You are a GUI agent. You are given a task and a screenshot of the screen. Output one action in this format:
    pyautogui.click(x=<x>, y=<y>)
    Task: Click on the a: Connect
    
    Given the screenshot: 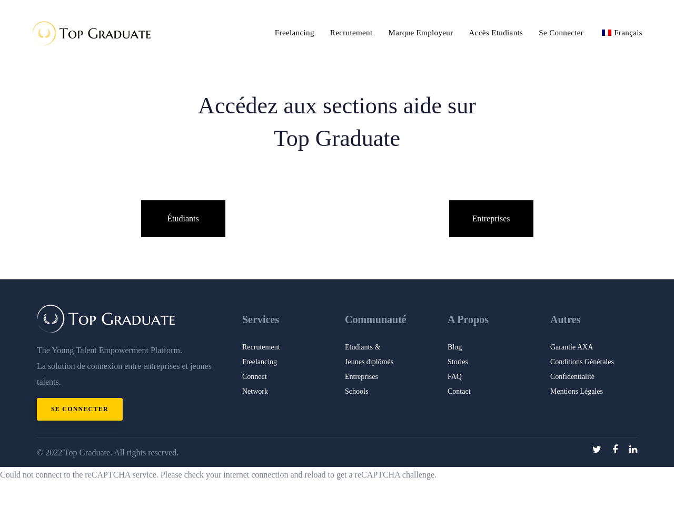 What is the action you would take?
    pyautogui.click(x=286, y=377)
    